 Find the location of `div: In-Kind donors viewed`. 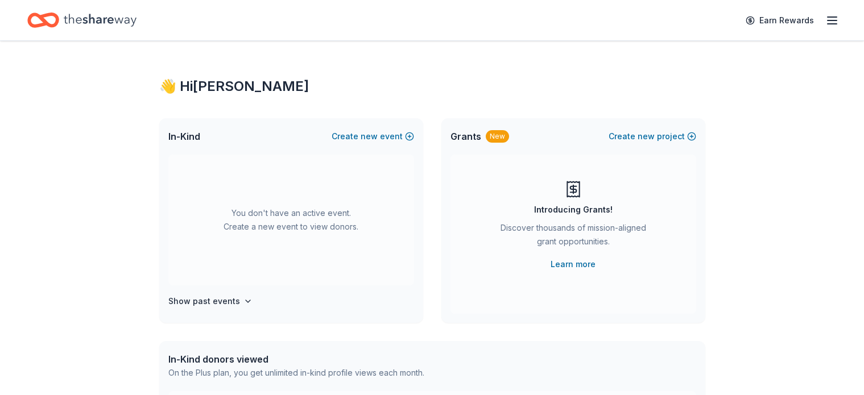

div: In-Kind donors viewed is located at coordinates (296, 359).